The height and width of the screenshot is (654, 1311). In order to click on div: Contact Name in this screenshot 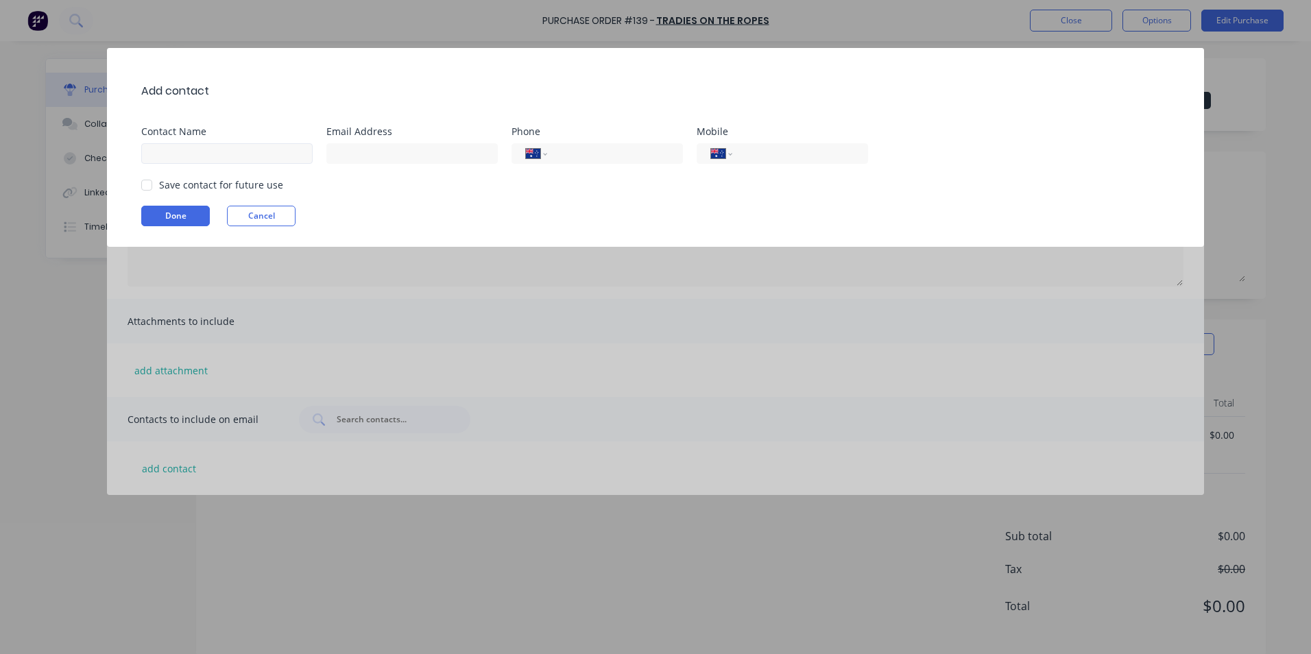, I will do `click(234, 132)`.